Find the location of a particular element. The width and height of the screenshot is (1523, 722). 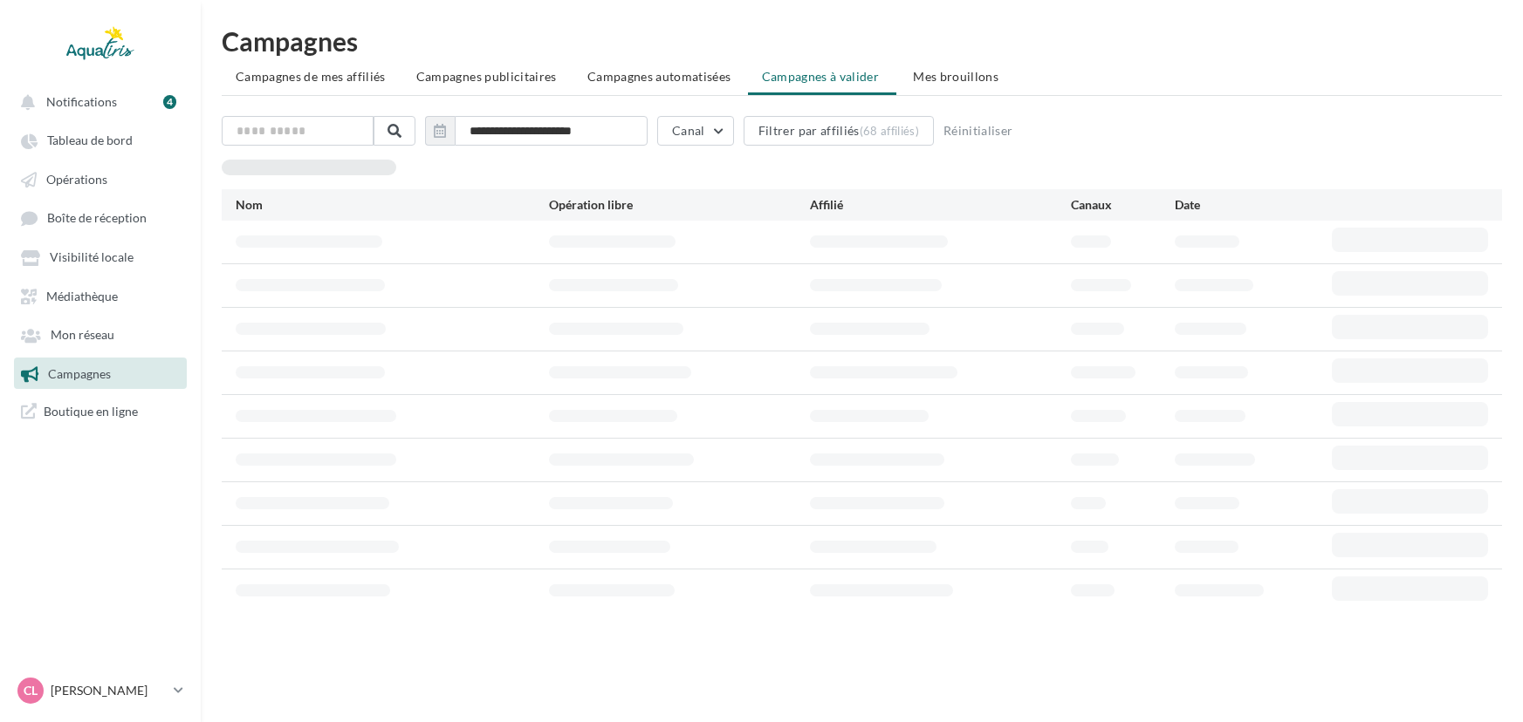

span: Opérations is located at coordinates (77, 179).